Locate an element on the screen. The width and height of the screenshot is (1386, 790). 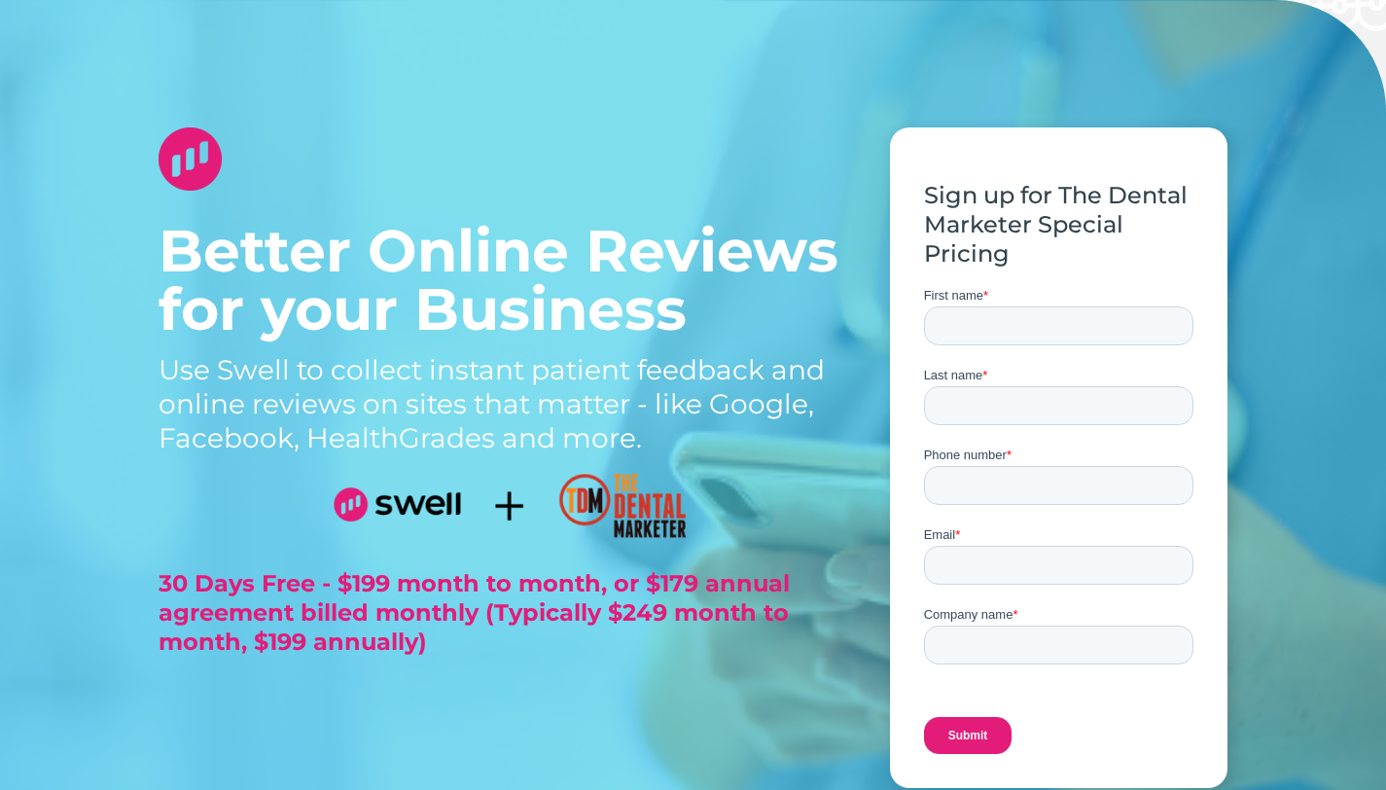
span: Phone number is located at coordinates (965, 454).